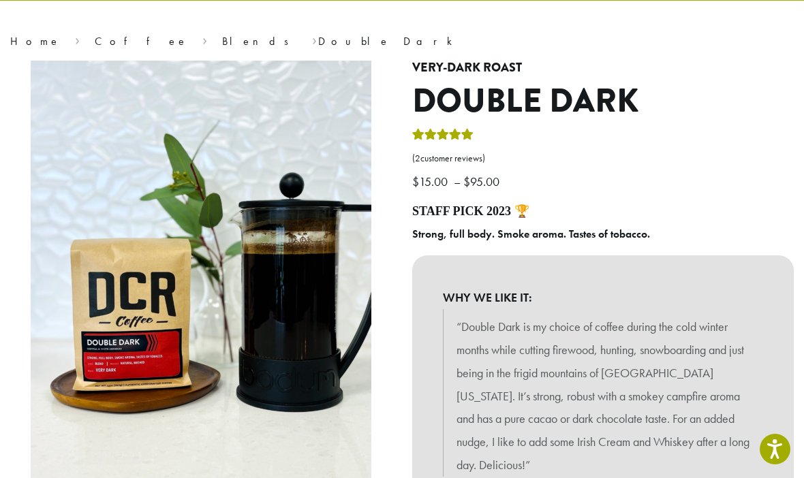  Describe the element at coordinates (603, 396) in the screenshot. I see `p: “Double Dark is my choice of coffee during the cold winter months while cutting firewood, hunting...` at that location.